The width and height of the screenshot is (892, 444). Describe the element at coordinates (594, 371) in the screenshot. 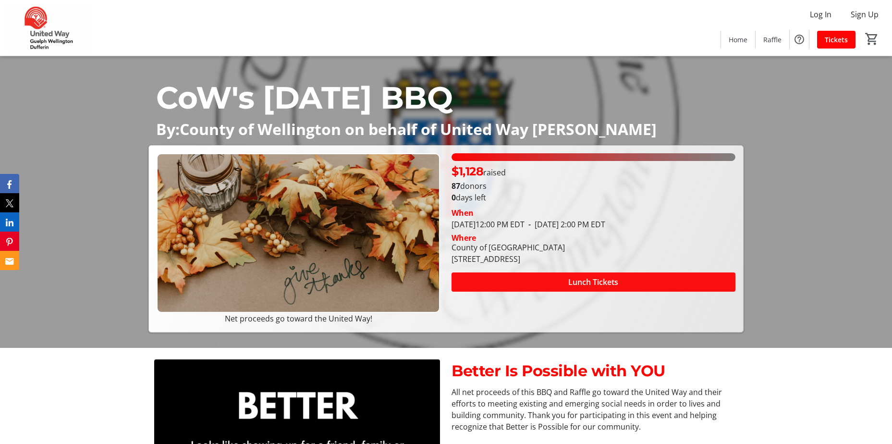

I see `p: Better Is Possible with YOU` at that location.